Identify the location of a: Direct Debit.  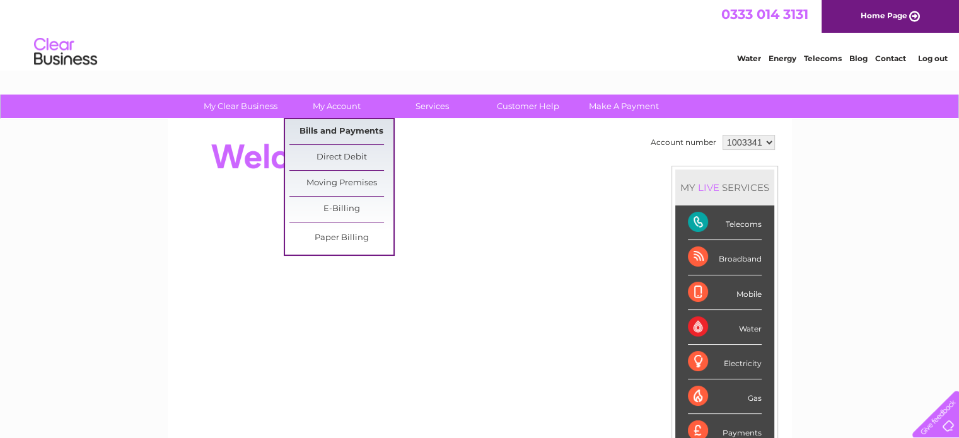
(341, 158).